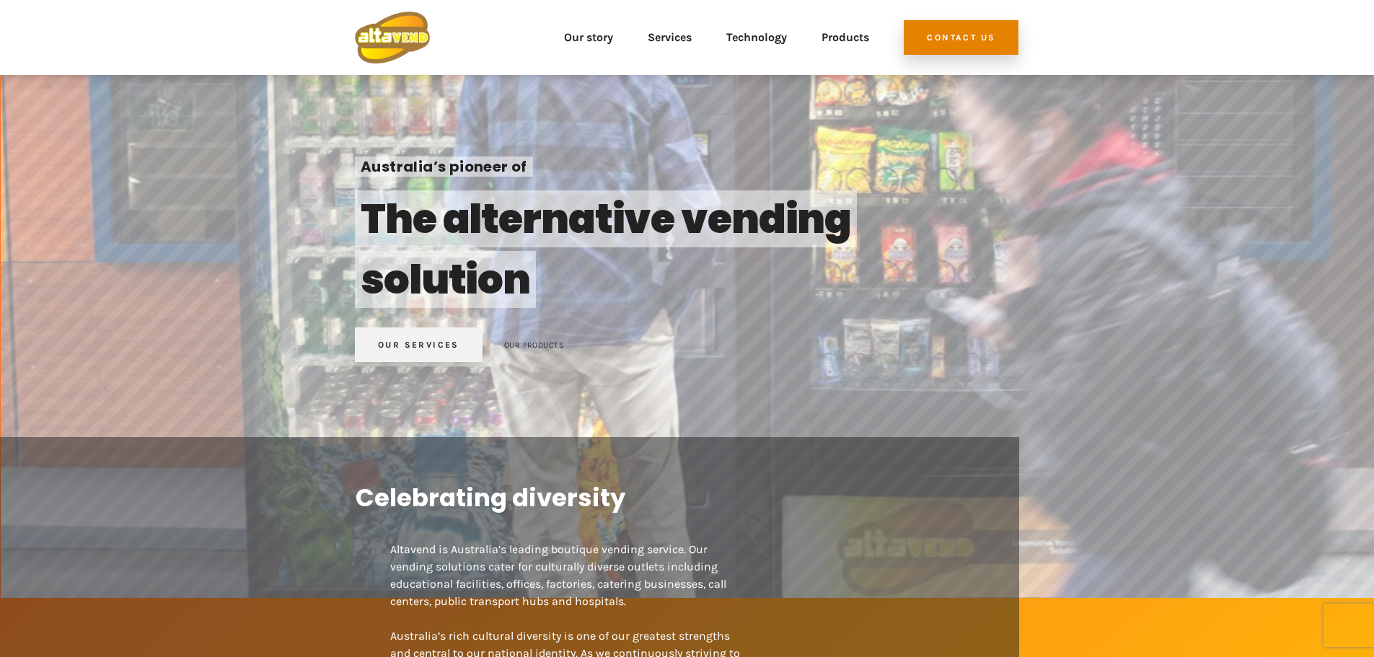  Describe the element at coordinates (658, 38) in the screenshot. I see `nav: Top Menu` at that location.